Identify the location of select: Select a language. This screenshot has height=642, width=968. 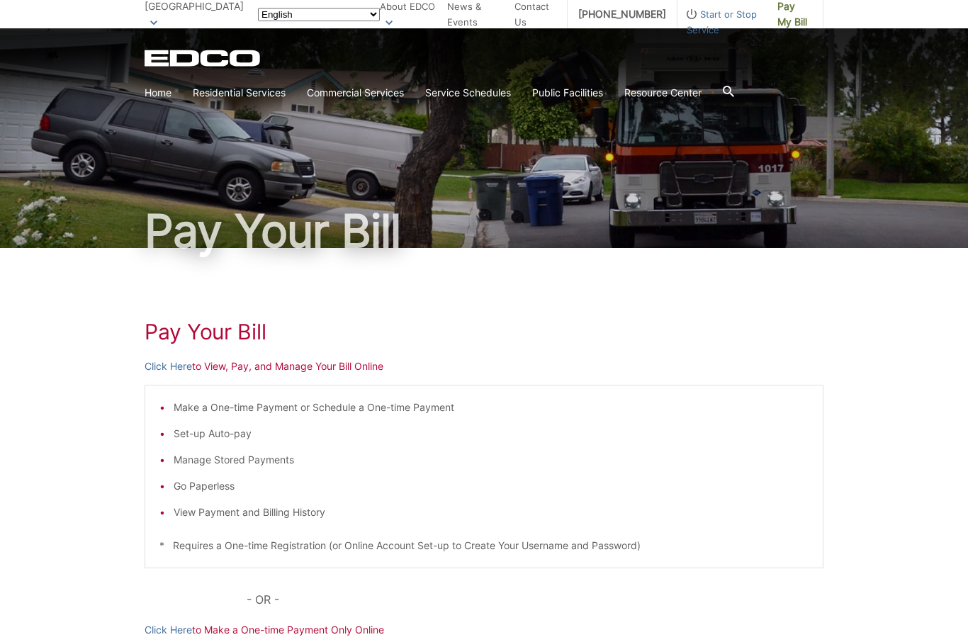
(319, 14).